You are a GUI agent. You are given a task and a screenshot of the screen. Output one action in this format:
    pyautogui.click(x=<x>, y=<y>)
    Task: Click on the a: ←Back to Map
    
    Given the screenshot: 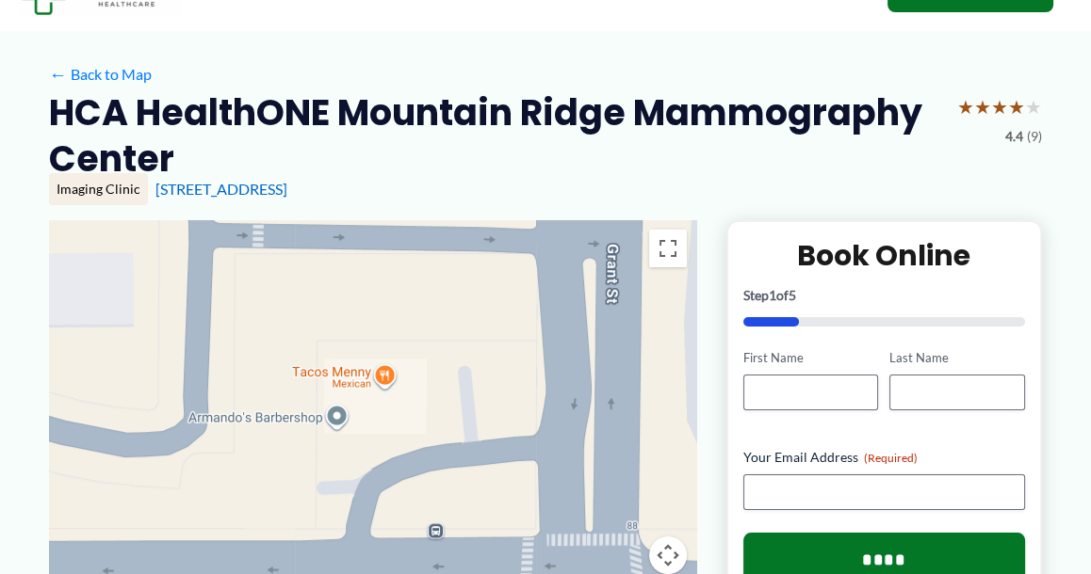 What is the action you would take?
    pyautogui.click(x=100, y=74)
    